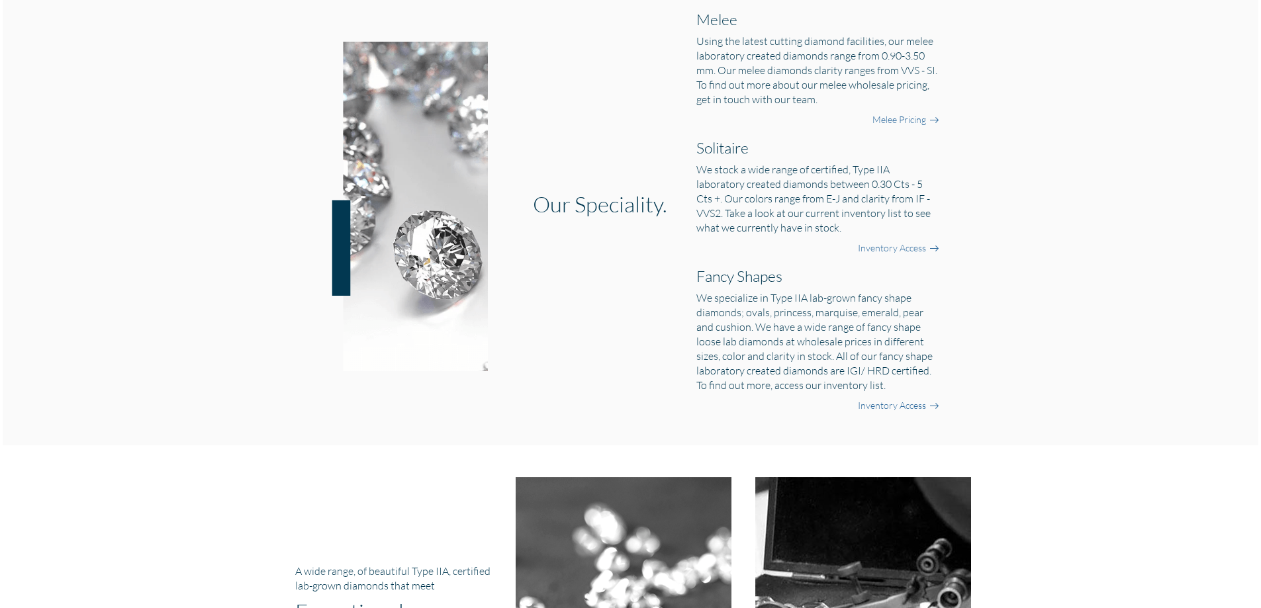 The height and width of the screenshot is (608, 1261). Describe the element at coordinates (817, 341) in the screenshot. I see `h5: We specialize in Type IIA lab-grown fancy shape diamonds; ovals, princess, marquise, emerald, pea...` at that location.